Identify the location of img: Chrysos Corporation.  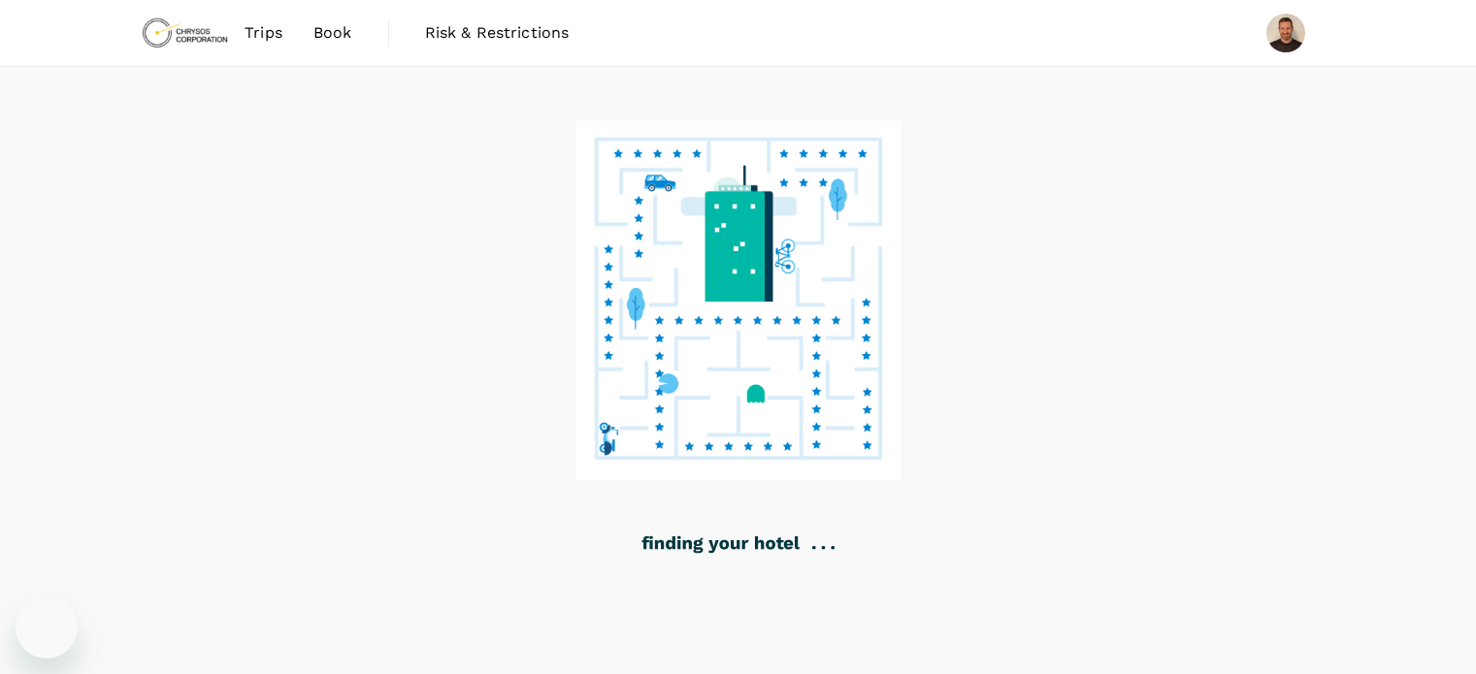
(185, 33).